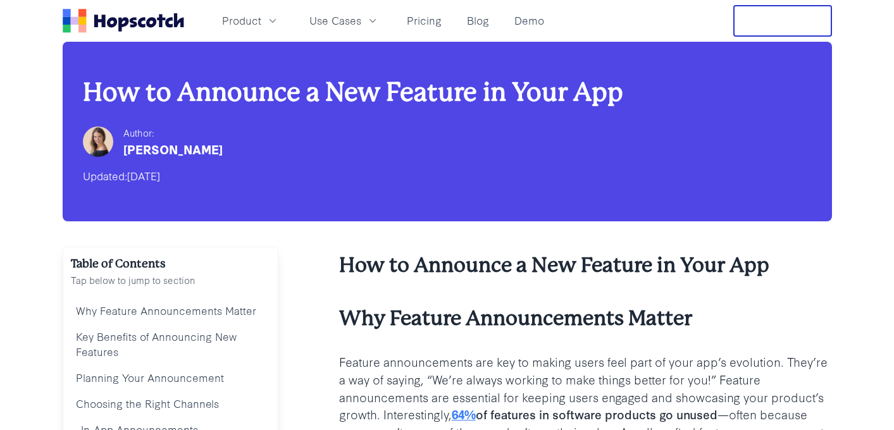  Describe the element at coordinates (170, 264) in the screenshot. I see `h2: Table of Contents` at that location.